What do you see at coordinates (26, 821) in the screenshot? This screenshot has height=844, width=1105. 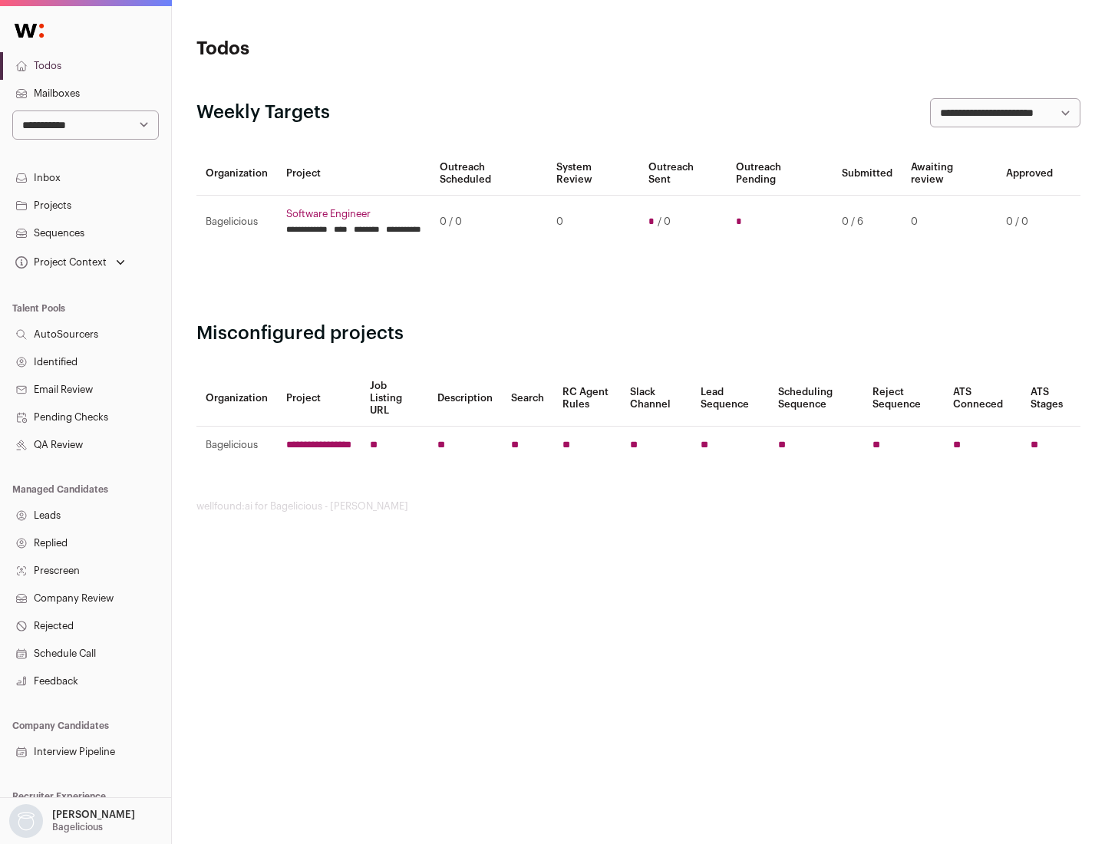 I see `img: nopic.png` at bounding box center [26, 821].